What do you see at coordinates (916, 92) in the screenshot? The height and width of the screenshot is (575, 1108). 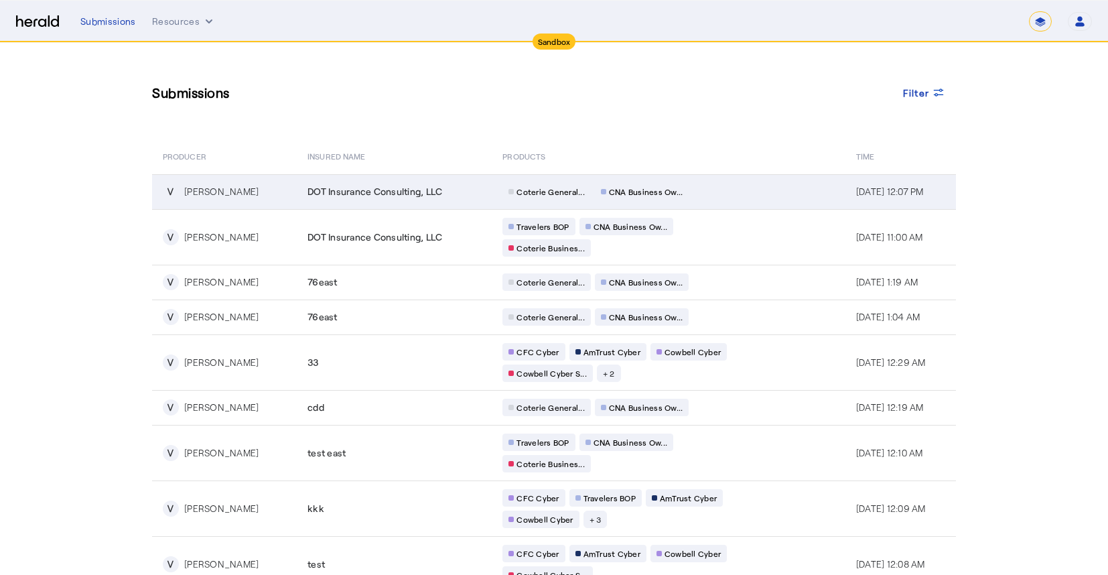 I see `span: Filter` at bounding box center [916, 92].